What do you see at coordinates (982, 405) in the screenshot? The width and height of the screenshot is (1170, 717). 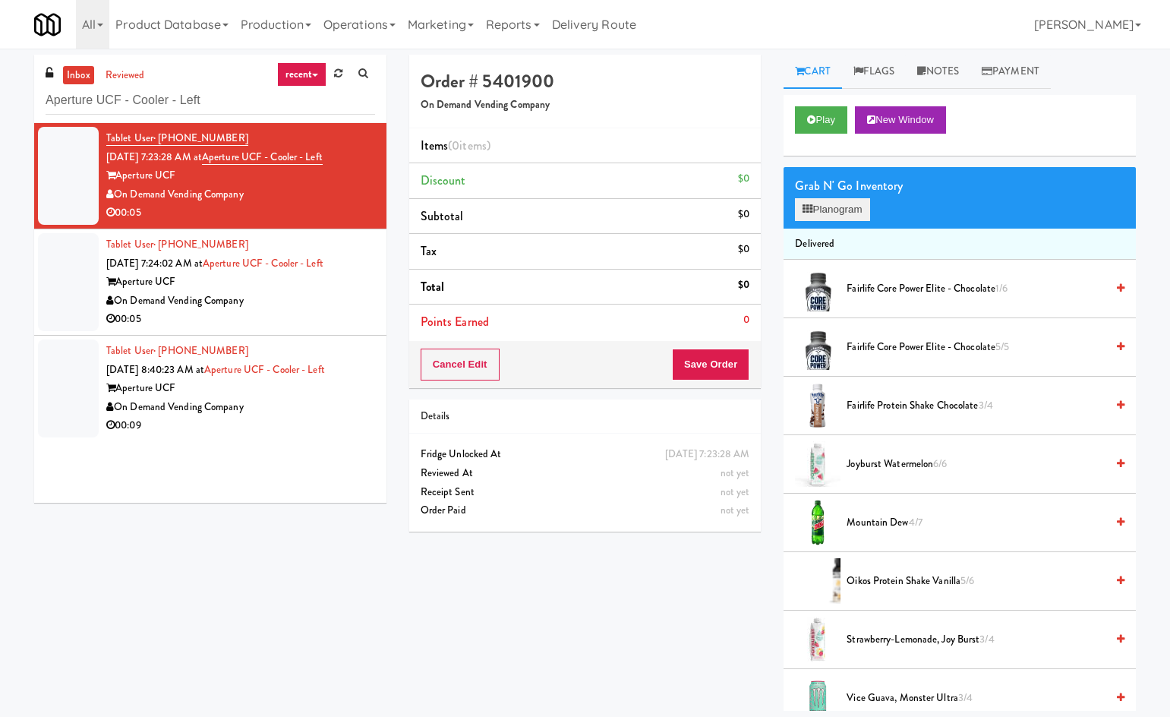 I see `div: Fairlife Protein Shake Chocolate3/4` at bounding box center [982, 405].